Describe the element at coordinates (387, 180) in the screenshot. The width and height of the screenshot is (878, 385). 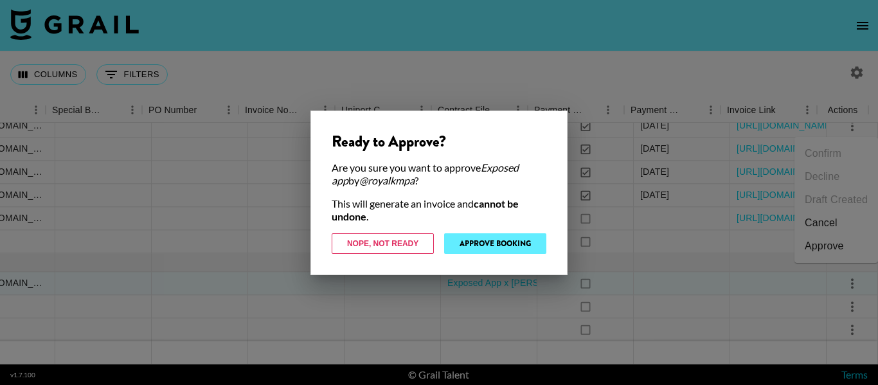
I see `em: @ royalkmpa` at that location.